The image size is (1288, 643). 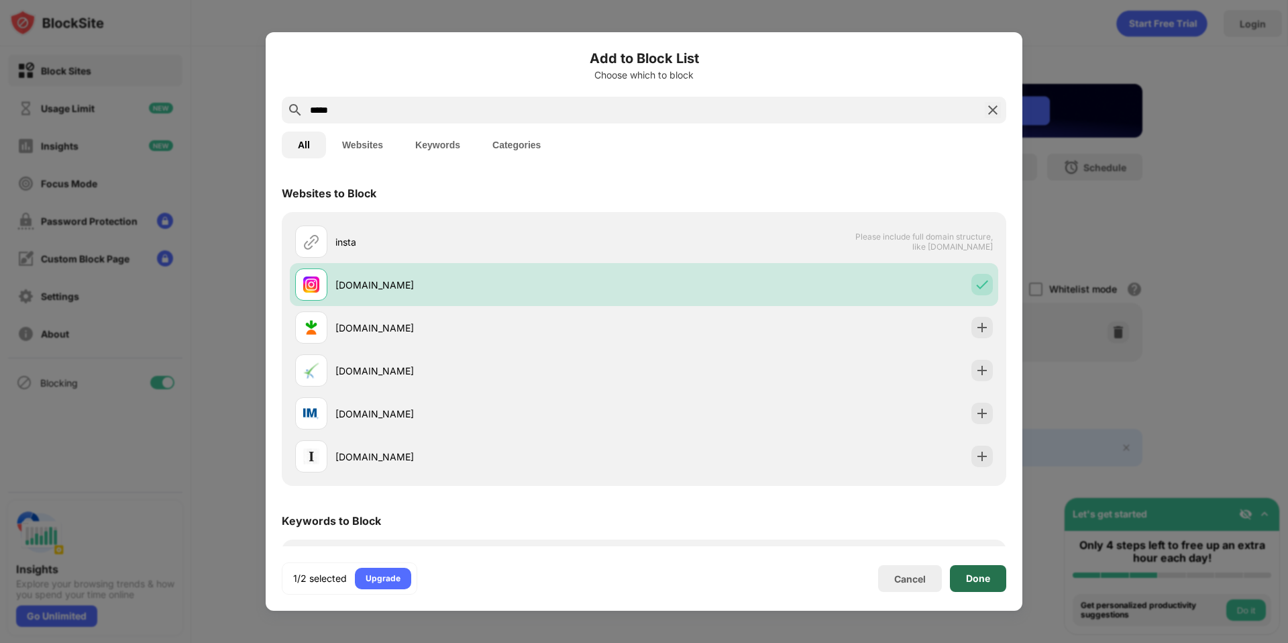 I want to click on div: insta, so click(x=490, y=241).